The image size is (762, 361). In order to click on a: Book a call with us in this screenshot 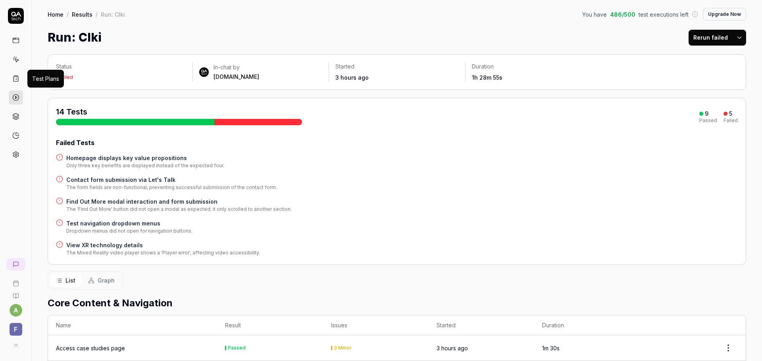, I will do `click(15, 281)`.